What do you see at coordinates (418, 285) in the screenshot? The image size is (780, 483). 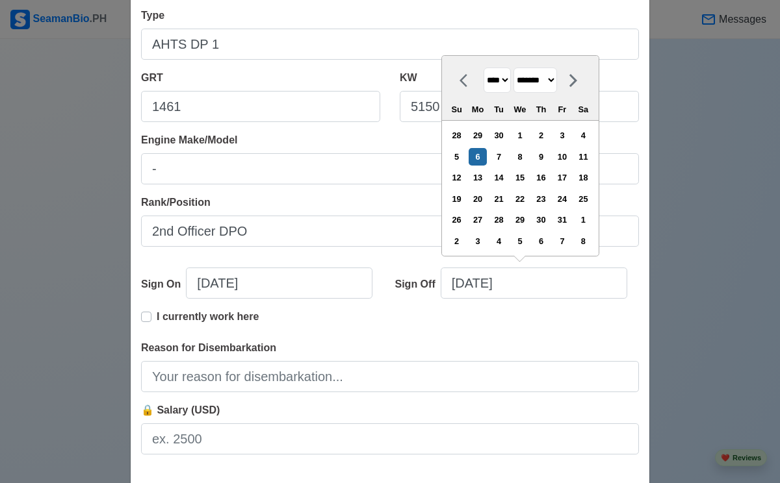 I see `div: Sign Off` at bounding box center [418, 285].